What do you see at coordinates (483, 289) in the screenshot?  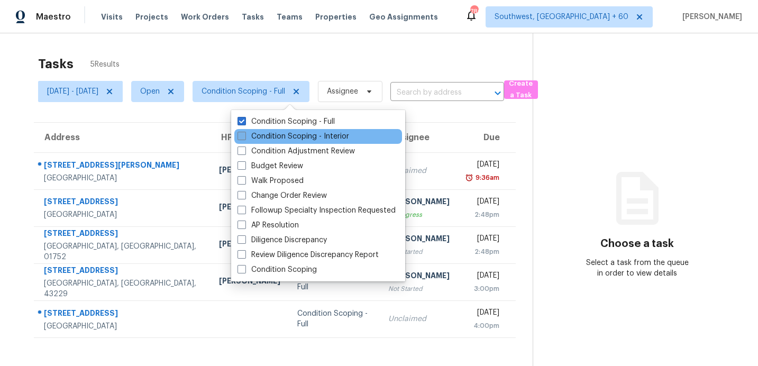 I see `div: 3:00pm` at bounding box center [483, 289].